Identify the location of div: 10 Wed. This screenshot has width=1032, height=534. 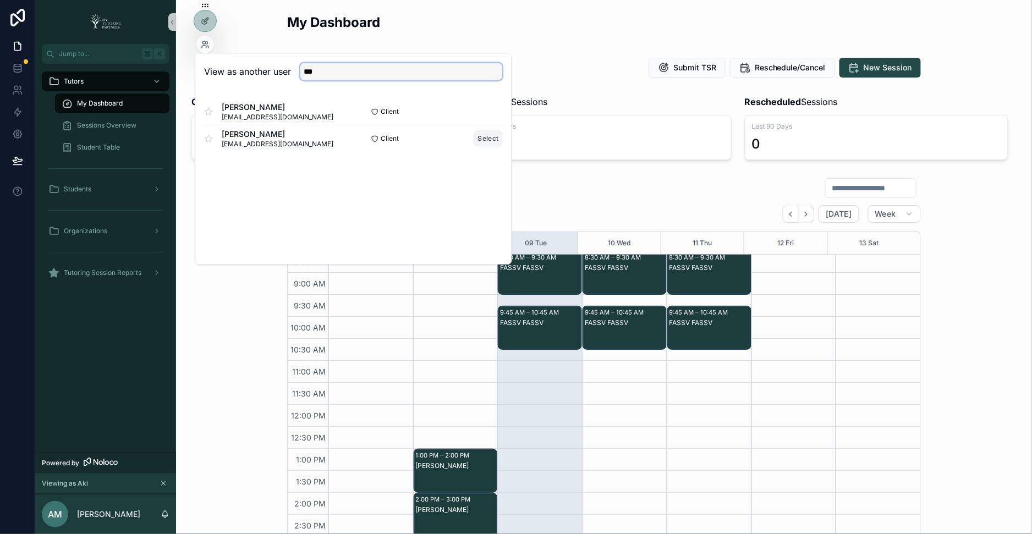
(619, 243).